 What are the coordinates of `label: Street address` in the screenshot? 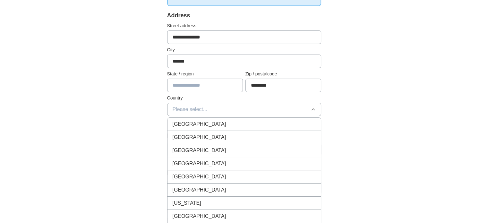 It's located at (244, 26).